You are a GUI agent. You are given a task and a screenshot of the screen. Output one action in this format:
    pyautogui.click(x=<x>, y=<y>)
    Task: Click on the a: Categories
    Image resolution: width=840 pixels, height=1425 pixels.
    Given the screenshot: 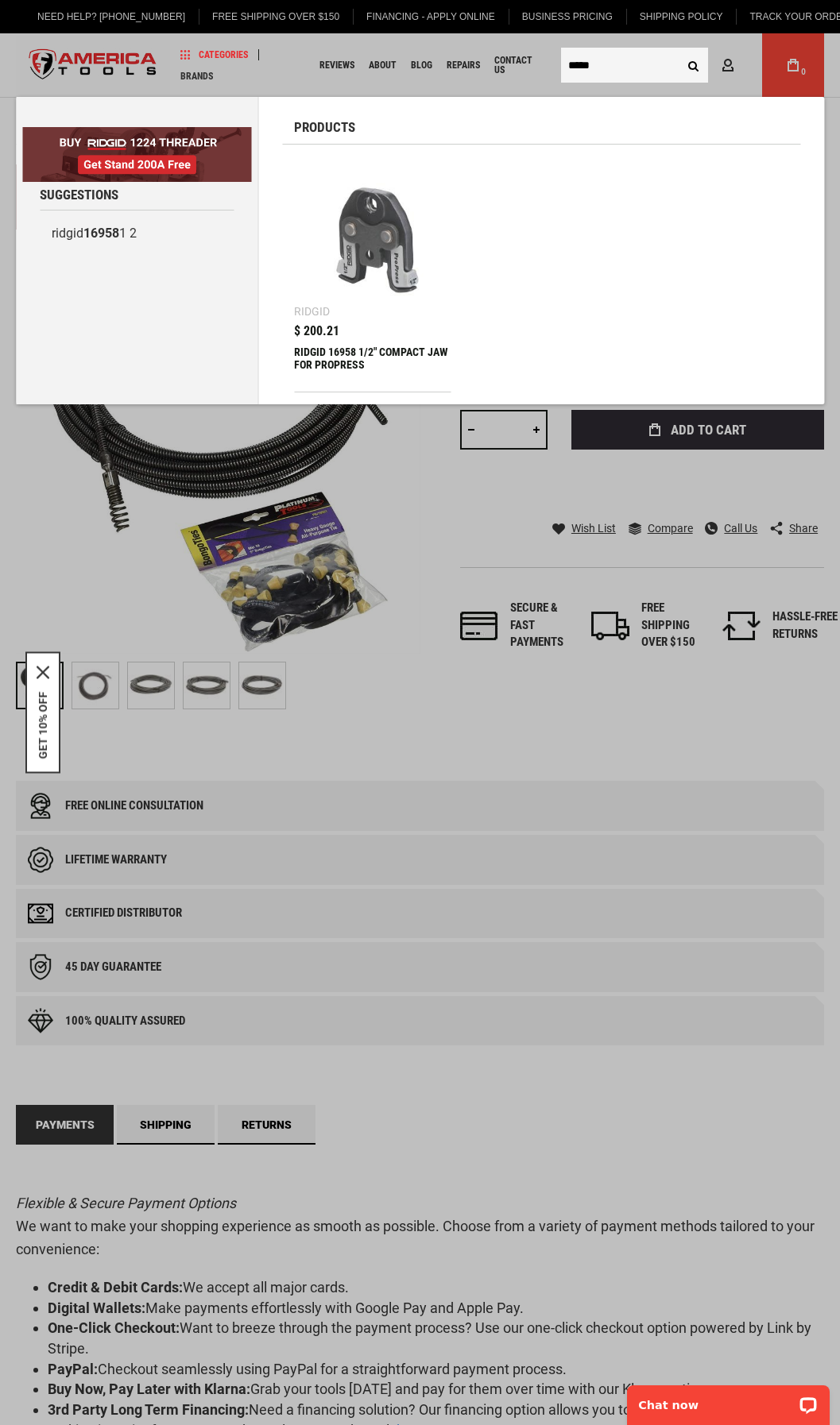 What is the action you would take?
    pyautogui.click(x=214, y=54)
    